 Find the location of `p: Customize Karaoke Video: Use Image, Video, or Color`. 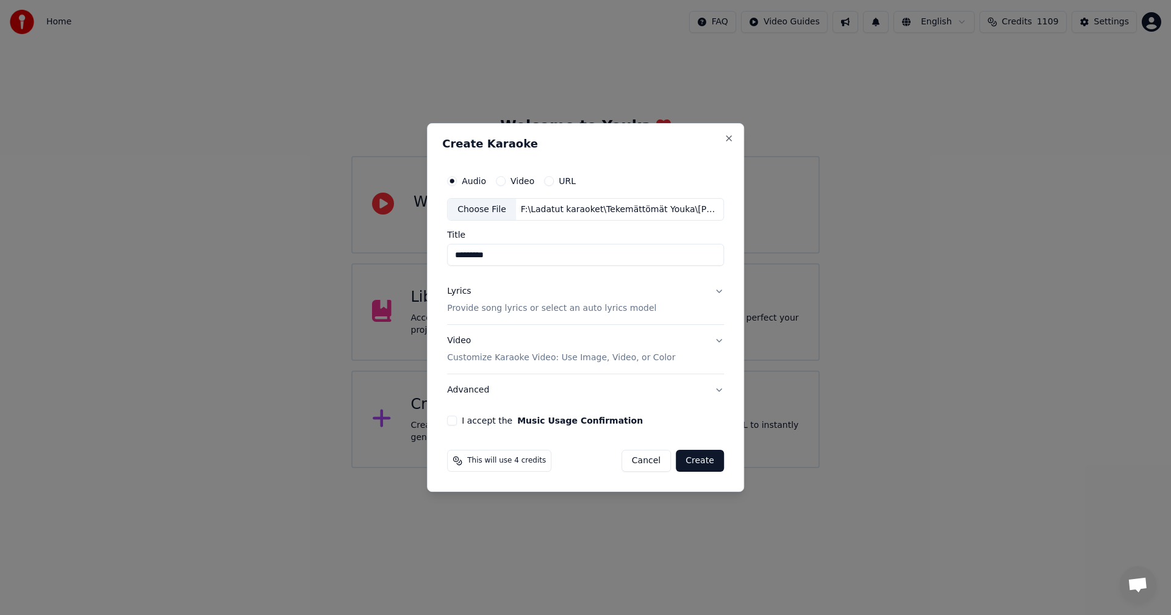

p: Customize Karaoke Video: Use Image, Video, or Color is located at coordinates (561, 358).